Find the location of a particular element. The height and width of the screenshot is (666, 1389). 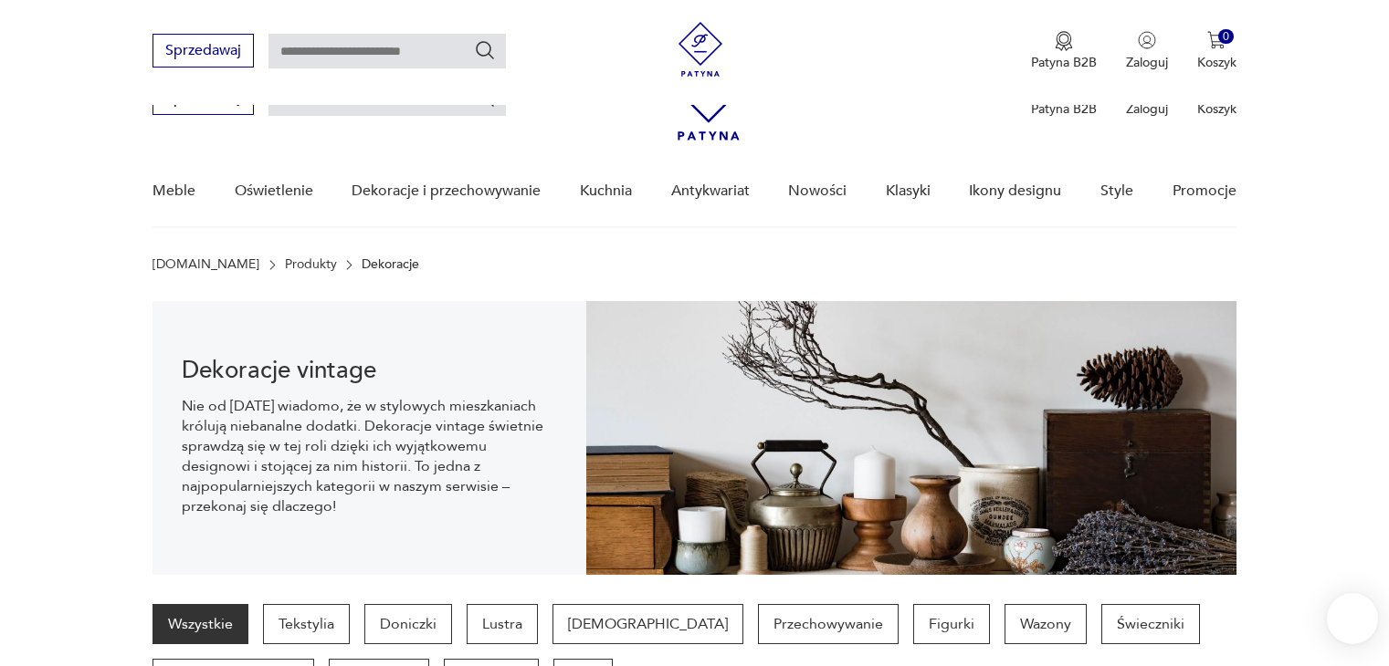

p: Tekstylia is located at coordinates (306, 624).